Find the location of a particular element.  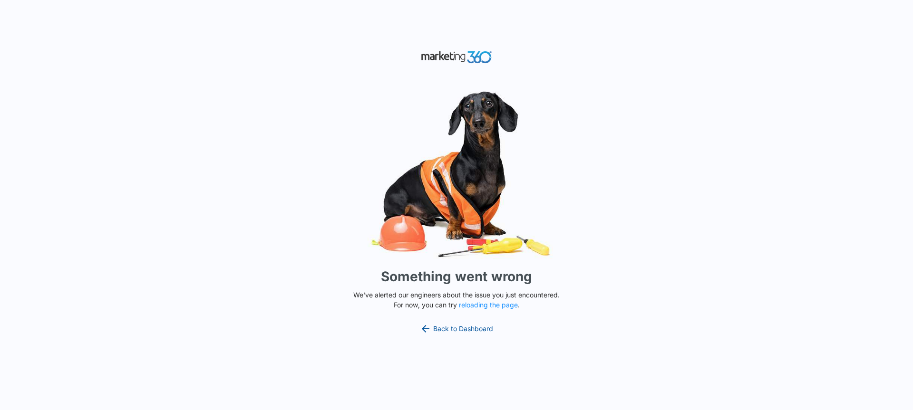

img: Sad Dog is located at coordinates (457, 174).